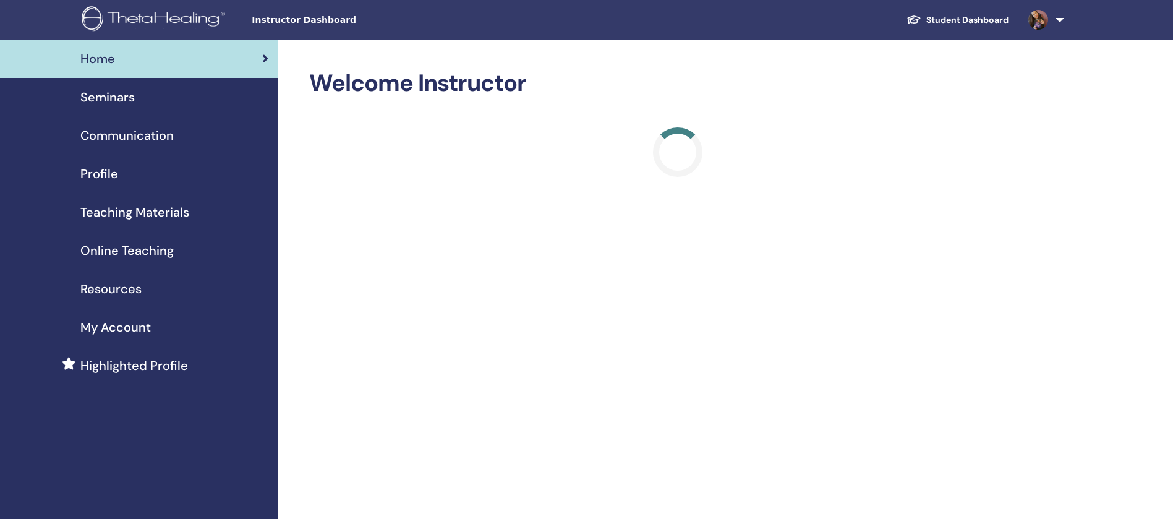  Describe the element at coordinates (134, 366) in the screenshot. I see `span: Highlighted Profile` at that location.